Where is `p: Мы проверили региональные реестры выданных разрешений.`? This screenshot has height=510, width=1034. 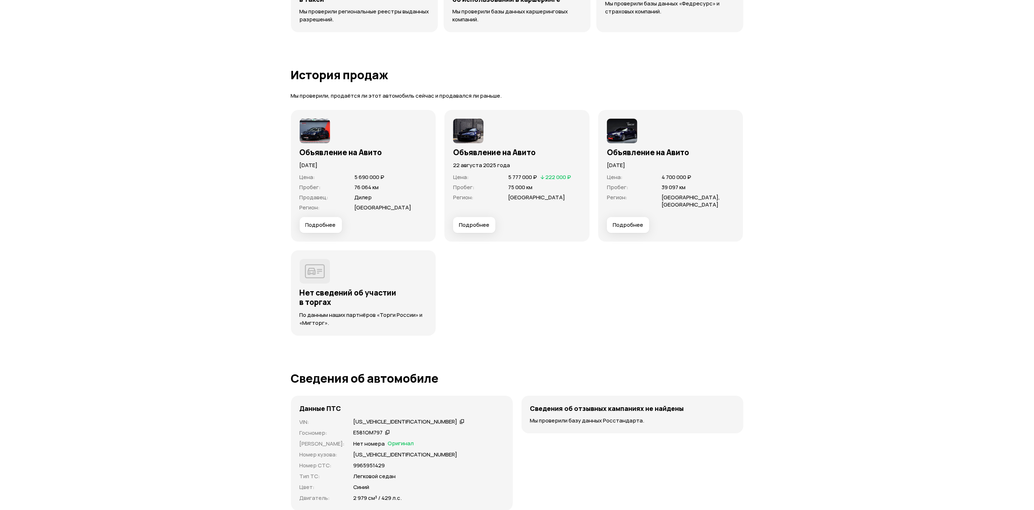 p: Мы проверили региональные реестры выданных разрешений. is located at coordinates (364, 16).